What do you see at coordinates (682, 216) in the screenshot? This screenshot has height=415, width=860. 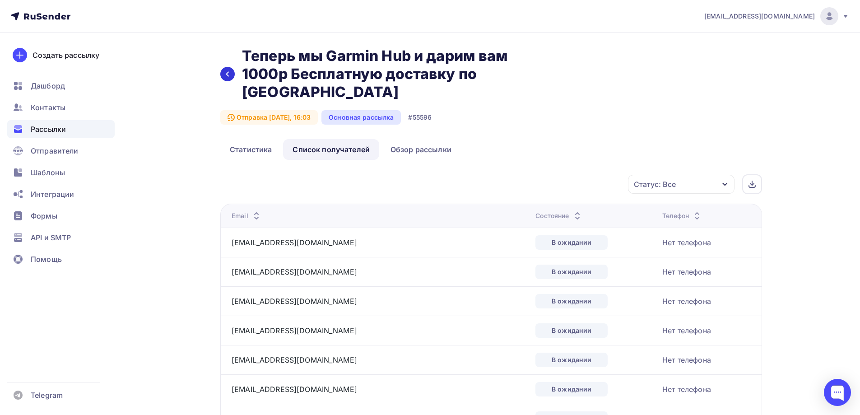 I see `div: Телефон` at bounding box center [682, 216].